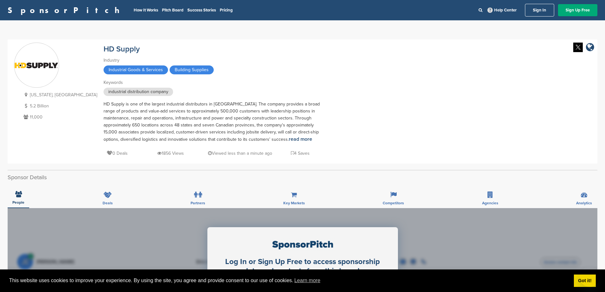  I want to click on p: 0 Deals, so click(117, 153).